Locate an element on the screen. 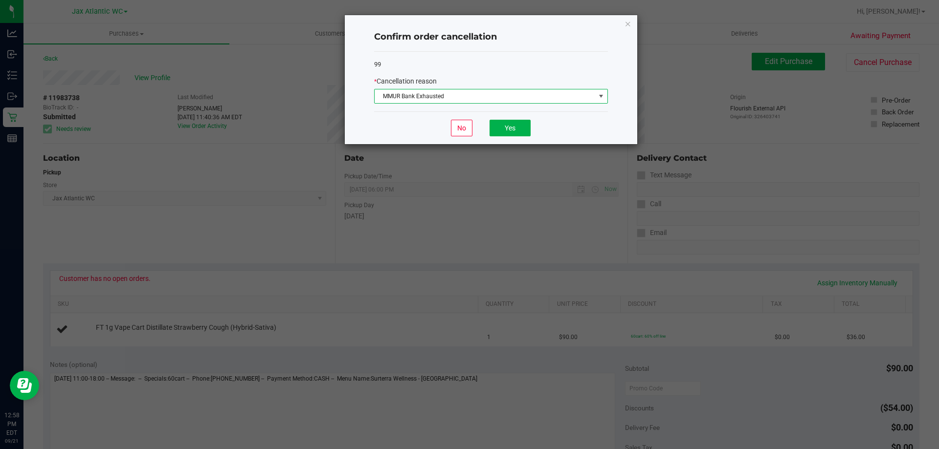 Image resolution: width=939 pixels, height=449 pixels. span: 99 is located at coordinates (377, 64).